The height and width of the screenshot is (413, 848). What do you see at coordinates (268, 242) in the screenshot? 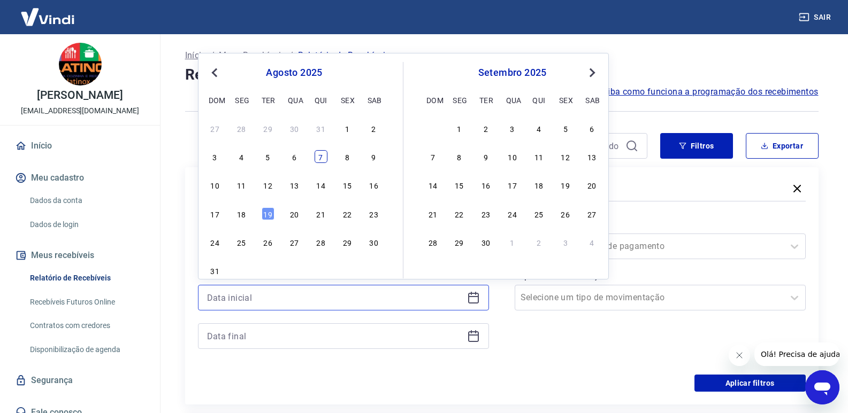
I see `div: Choose terça-feira, 26 de agosto de 2025` at bounding box center [268, 242].